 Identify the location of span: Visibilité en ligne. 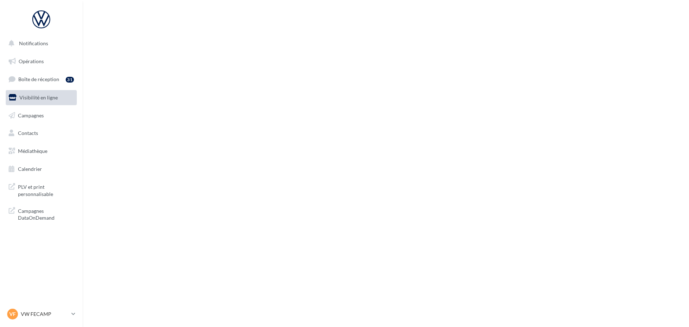
(38, 97).